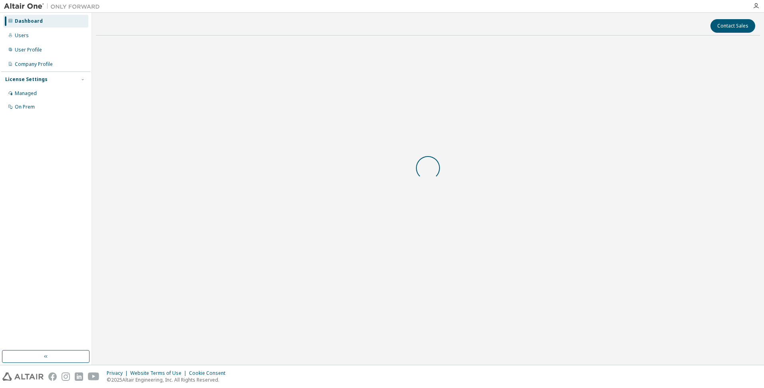 The height and width of the screenshot is (388, 764). Describe the element at coordinates (26, 93) in the screenshot. I see `div: Managed` at that location.